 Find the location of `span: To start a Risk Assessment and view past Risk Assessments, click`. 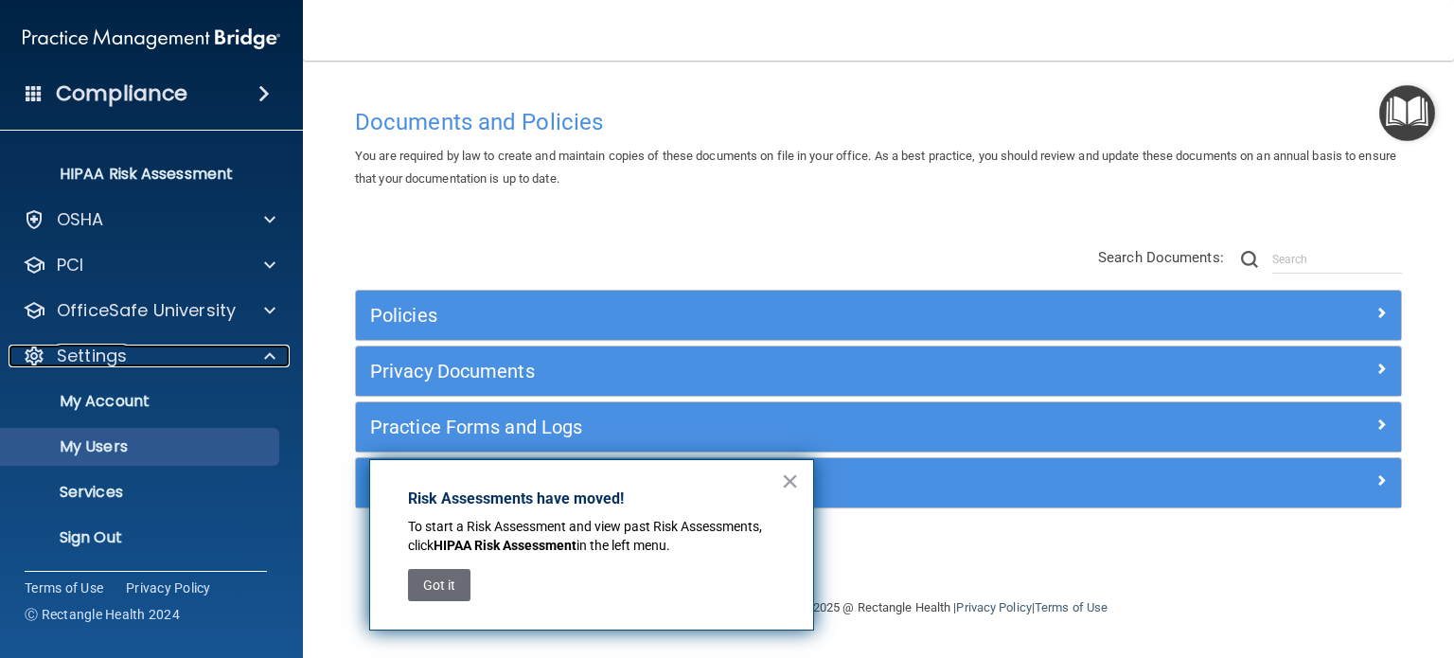

span: To start a Risk Assessment and view past Risk Assessments, click is located at coordinates (586, 536).